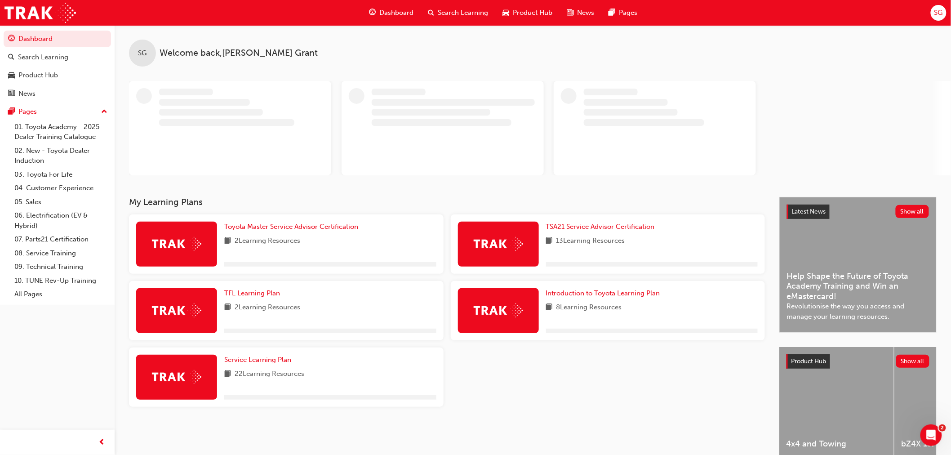 The width and height of the screenshot is (951, 455). Describe the element at coordinates (858, 311) in the screenshot. I see `span: Revolutionise the way you access and manage your learning resources.` at that location.